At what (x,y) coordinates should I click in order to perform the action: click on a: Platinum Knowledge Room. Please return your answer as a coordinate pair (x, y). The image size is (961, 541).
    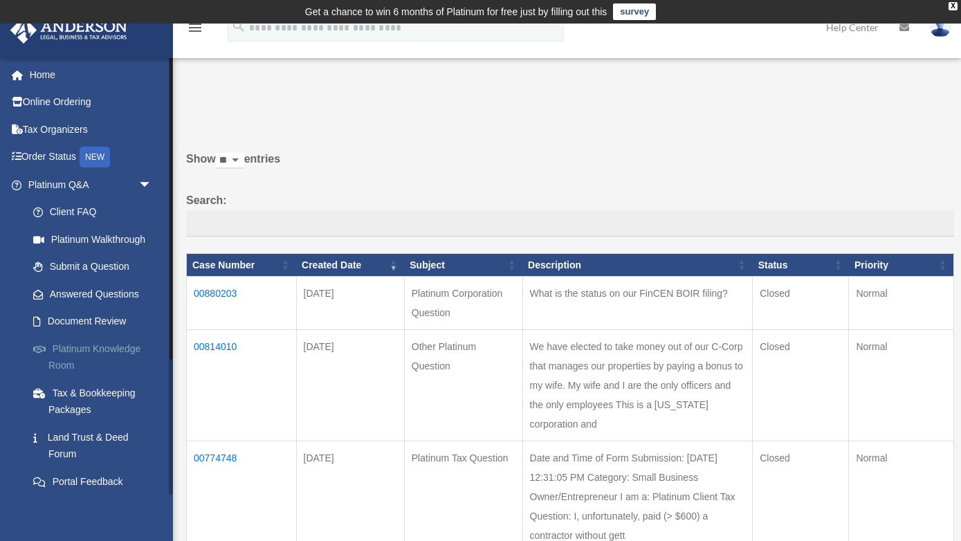
    Looking at the image, I should click on (96, 357).